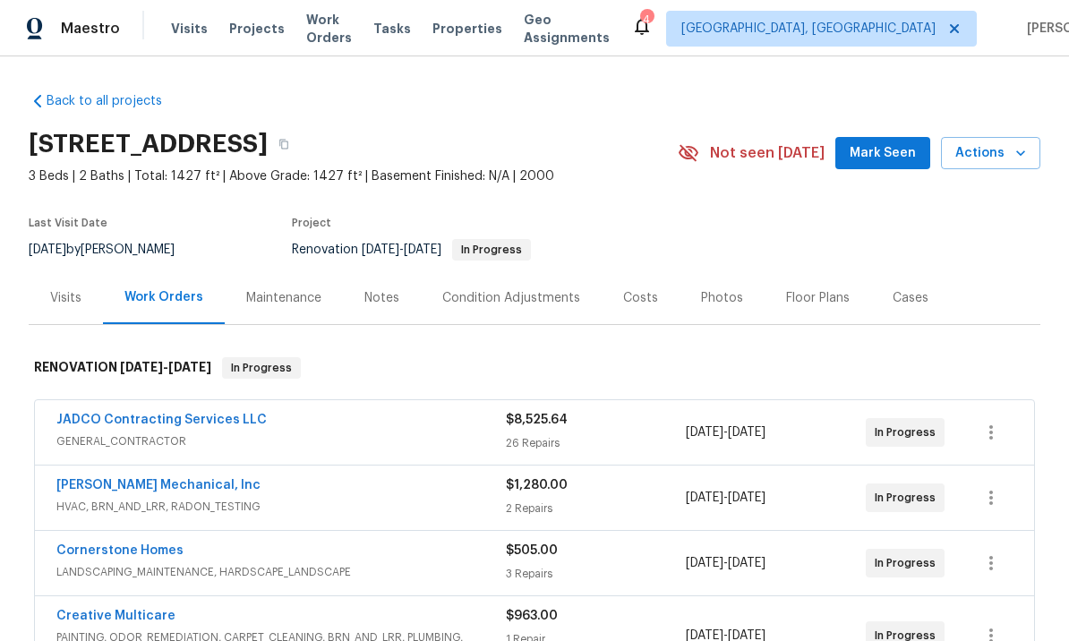  I want to click on span: GENERAL_CONTRACTOR, so click(281, 441).